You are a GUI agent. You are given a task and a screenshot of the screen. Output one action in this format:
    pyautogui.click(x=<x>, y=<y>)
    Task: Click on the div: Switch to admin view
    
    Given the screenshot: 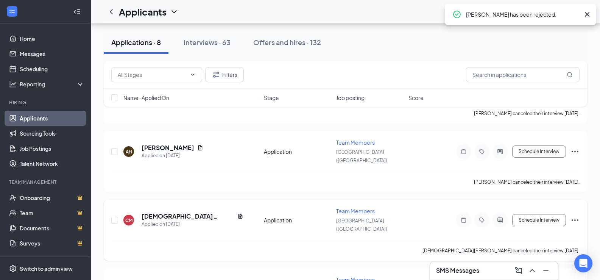 What is the action you would take?
    pyautogui.click(x=46, y=268)
    